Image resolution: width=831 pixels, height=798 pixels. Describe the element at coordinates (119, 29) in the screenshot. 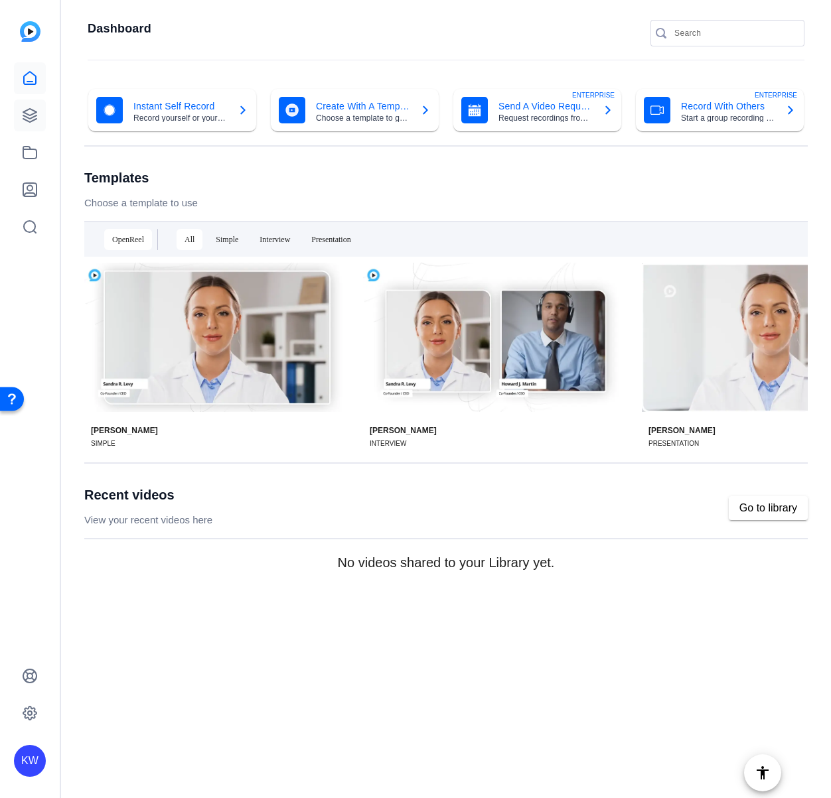

I see `h1: Dashboard` at that location.